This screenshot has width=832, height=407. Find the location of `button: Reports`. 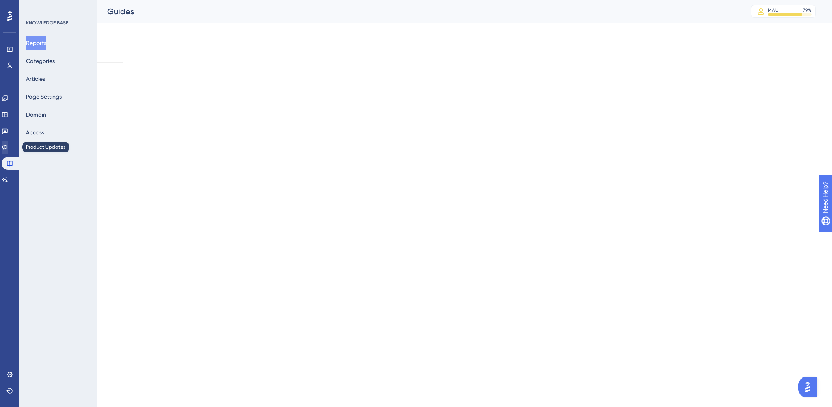

button: Reports is located at coordinates (36, 43).